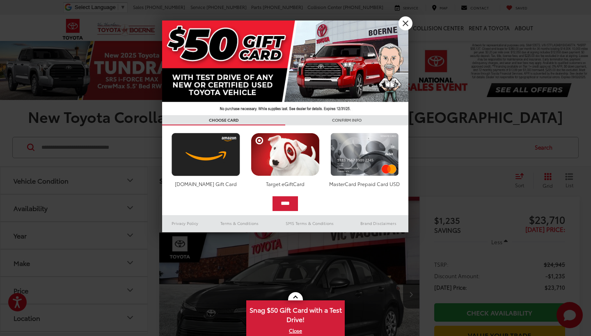 Image resolution: width=591 pixels, height=336 pixels. What do you see at coordinates (364, 155) in the screenshot?
I see `img: mastercard.png` at bounding box center [364, 155].